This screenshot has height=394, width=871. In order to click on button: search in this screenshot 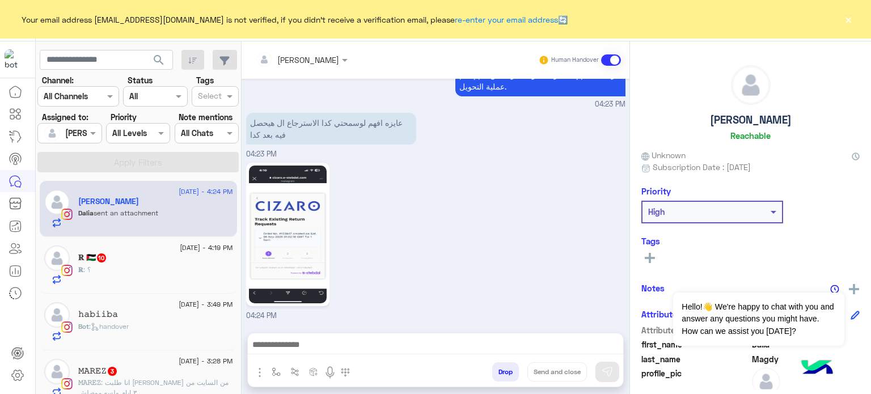, I will do `click(159, 62)`.